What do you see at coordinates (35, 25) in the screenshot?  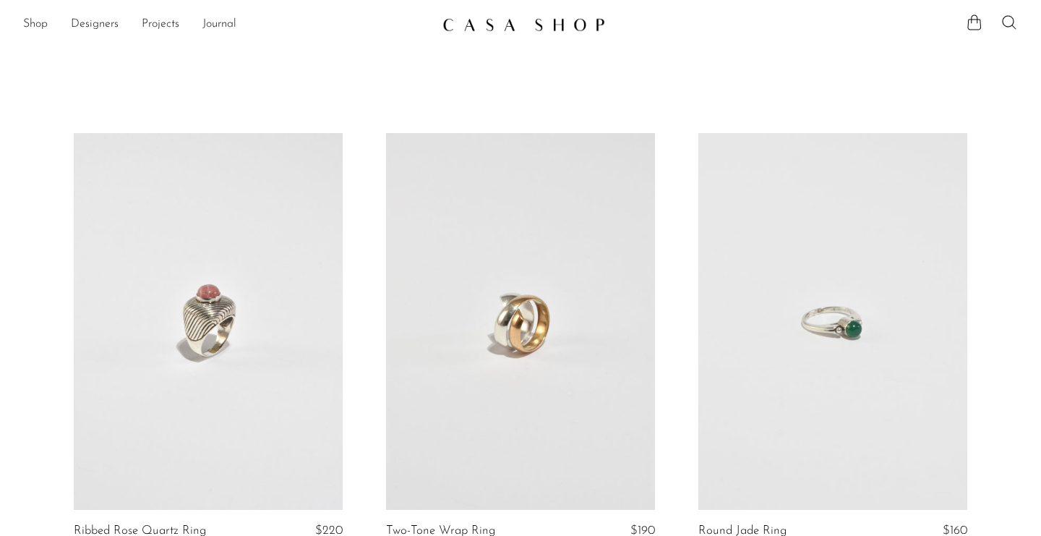 I see `a: Shop` at bounding box center [35, 25].